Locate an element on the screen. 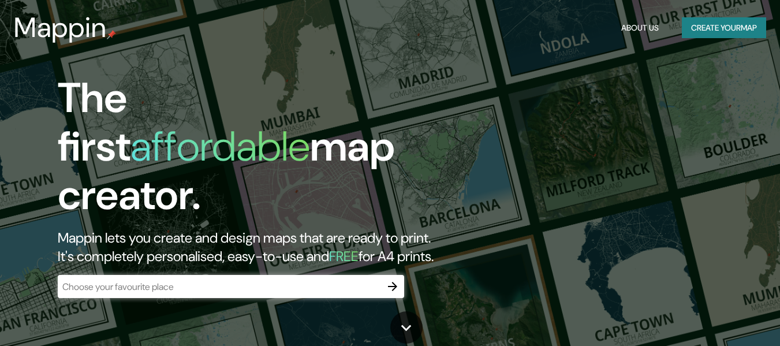 Image resolution: width=780 pixels, height=346 pixels. h2: Mappin lets you create and design maps that are ready to print. It's completely personalised, eas... is located at coordinates (253, 247).